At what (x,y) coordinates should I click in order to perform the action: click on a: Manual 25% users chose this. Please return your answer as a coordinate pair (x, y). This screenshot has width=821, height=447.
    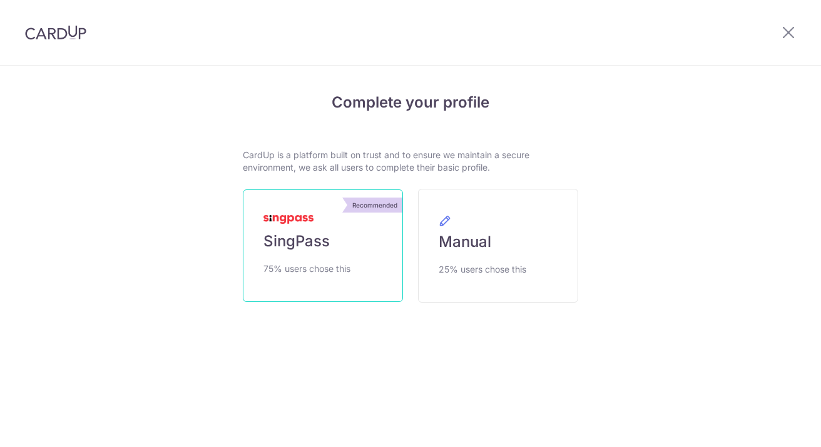
    Looking at the image, I should click on (498, 246).